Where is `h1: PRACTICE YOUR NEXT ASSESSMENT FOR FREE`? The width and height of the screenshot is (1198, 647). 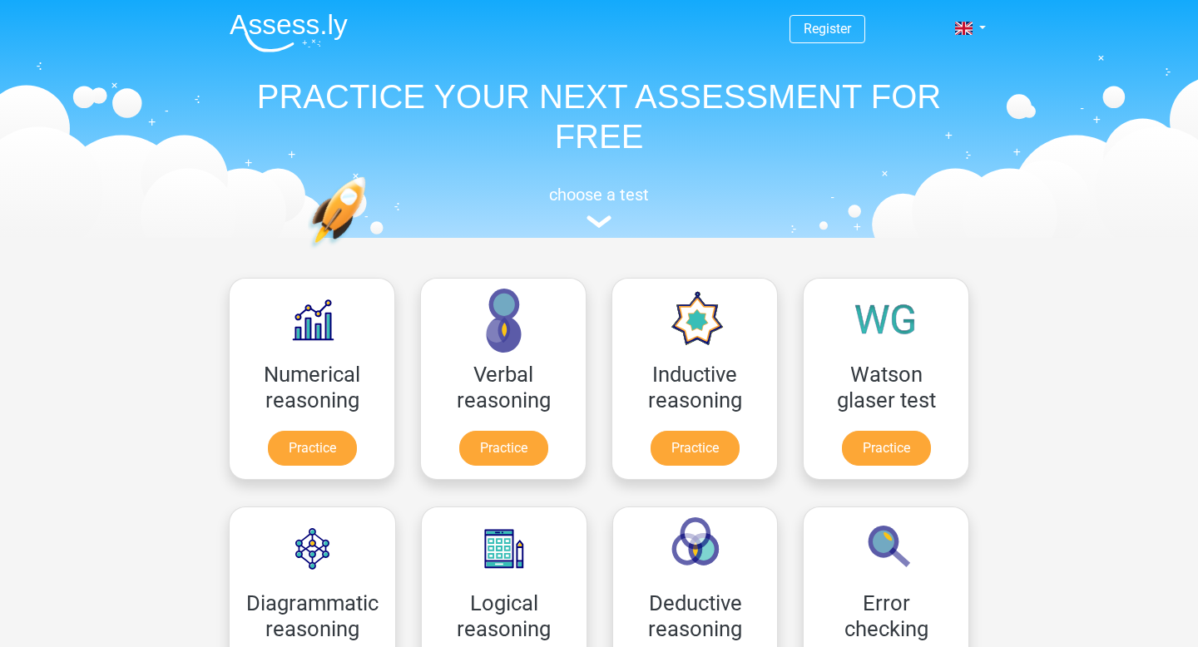 h1: PRACTICE YOUR NEXT ASSESSMENT FOR FREE is located at coordinates (599, 116).